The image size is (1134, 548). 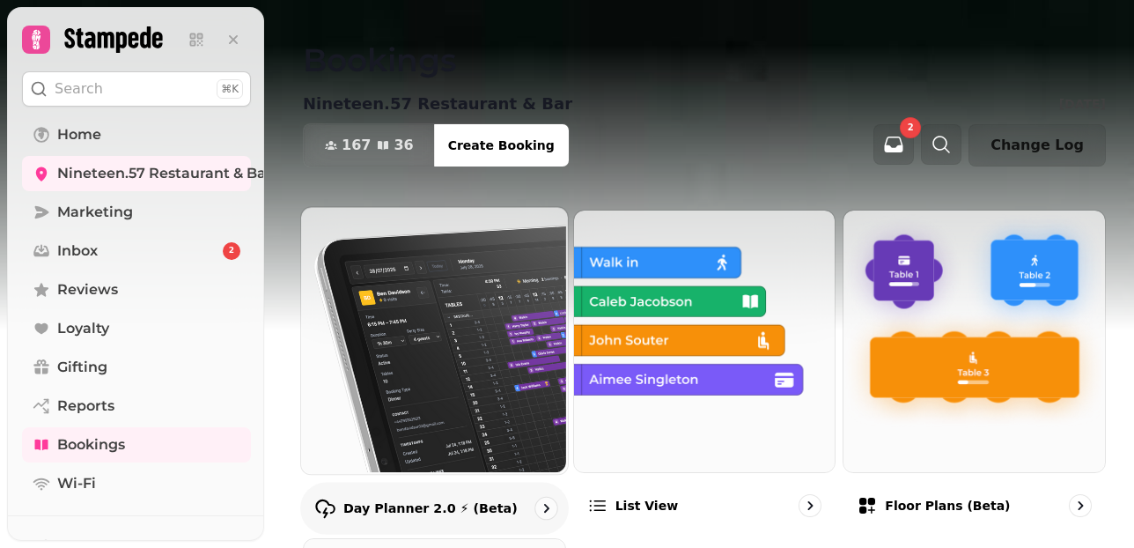 What do you see at coordinates (137, 212) in the screenshot?
I see `a: Marketing` at bounding box center [137, 212].